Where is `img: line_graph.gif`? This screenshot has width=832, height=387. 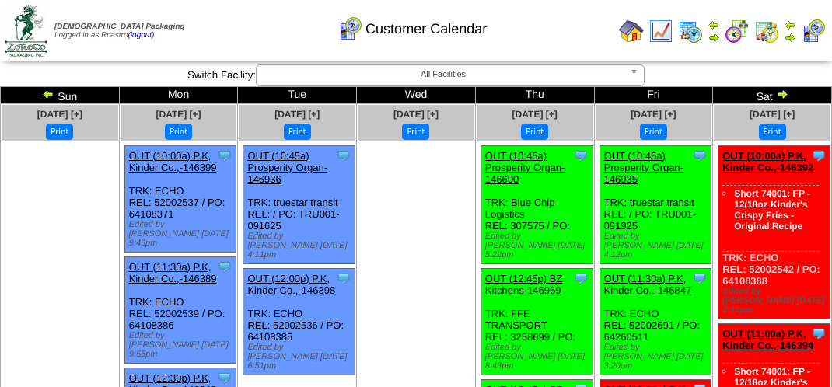 img: line_graph.gif is located at coordinates (661, 31).